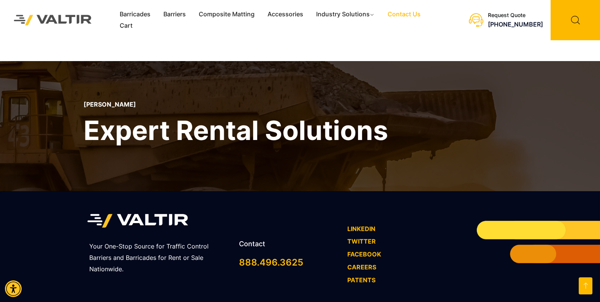 The height and width of the screenshot is (302, 600). I want to click on a: Cart, so click(126, 26).